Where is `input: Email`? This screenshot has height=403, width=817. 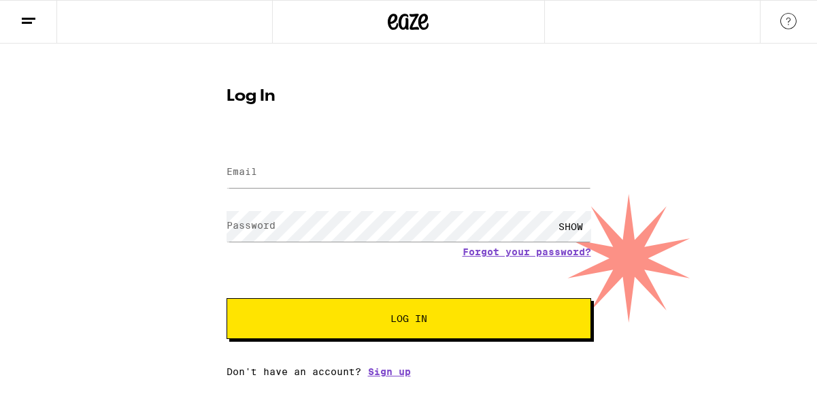 input: Email is located at coordinates (409, 172).